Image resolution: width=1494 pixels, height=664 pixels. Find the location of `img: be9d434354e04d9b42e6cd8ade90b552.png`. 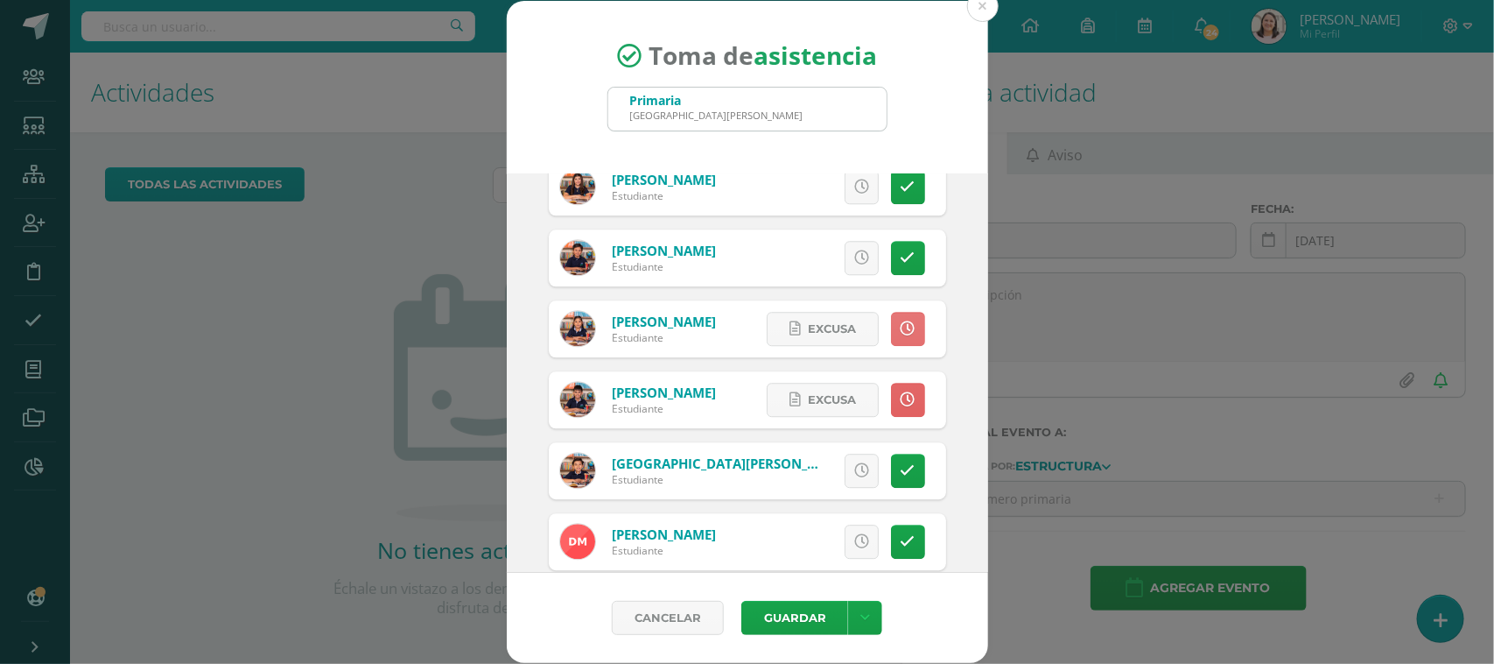

img: be9d434354e04d9b42e6cd8ade90b552.png is located at coordinates (578, 541).